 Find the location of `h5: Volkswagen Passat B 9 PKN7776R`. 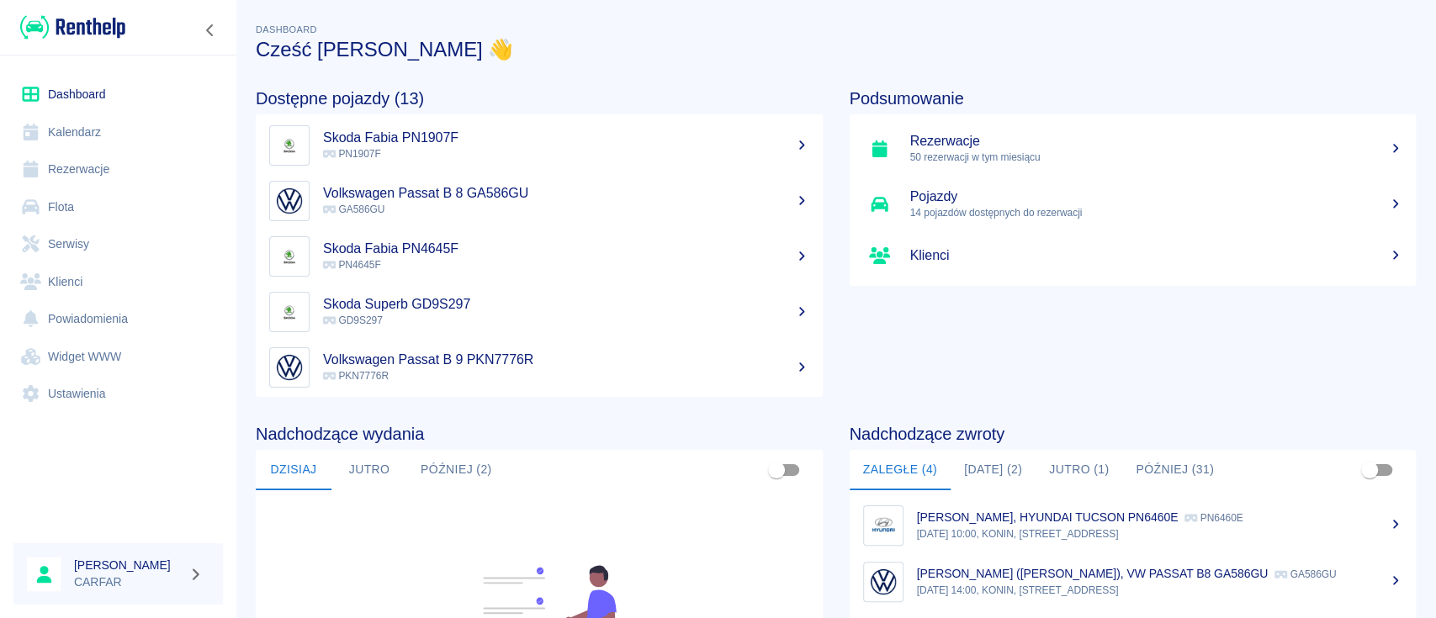

h5: Volkswagen Passat B 9 PKN7776R is located at coordinates (566, 360).